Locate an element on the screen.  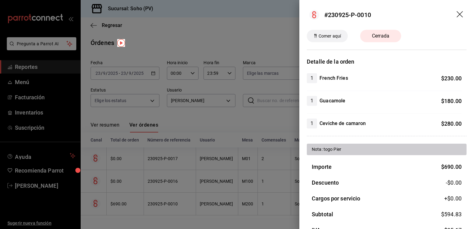
span: Comer aquí is located at coordinates (330, 36).